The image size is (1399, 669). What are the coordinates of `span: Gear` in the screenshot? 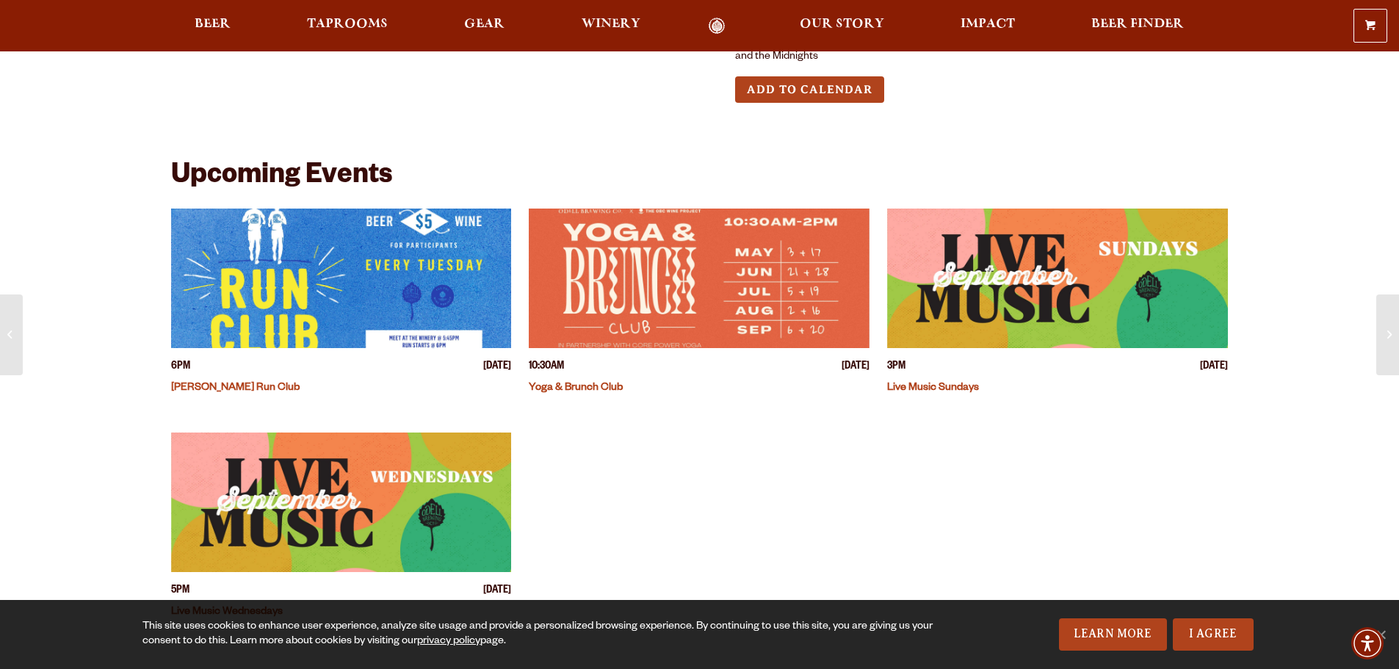 It's located at (484, 24).